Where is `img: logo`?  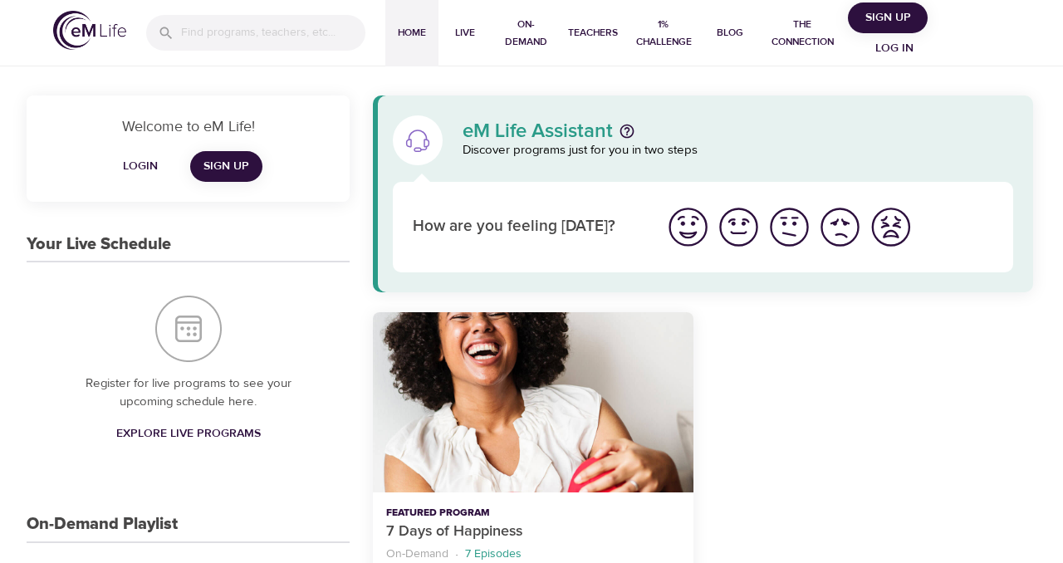
img: logo is located at coordinates (90, 30).